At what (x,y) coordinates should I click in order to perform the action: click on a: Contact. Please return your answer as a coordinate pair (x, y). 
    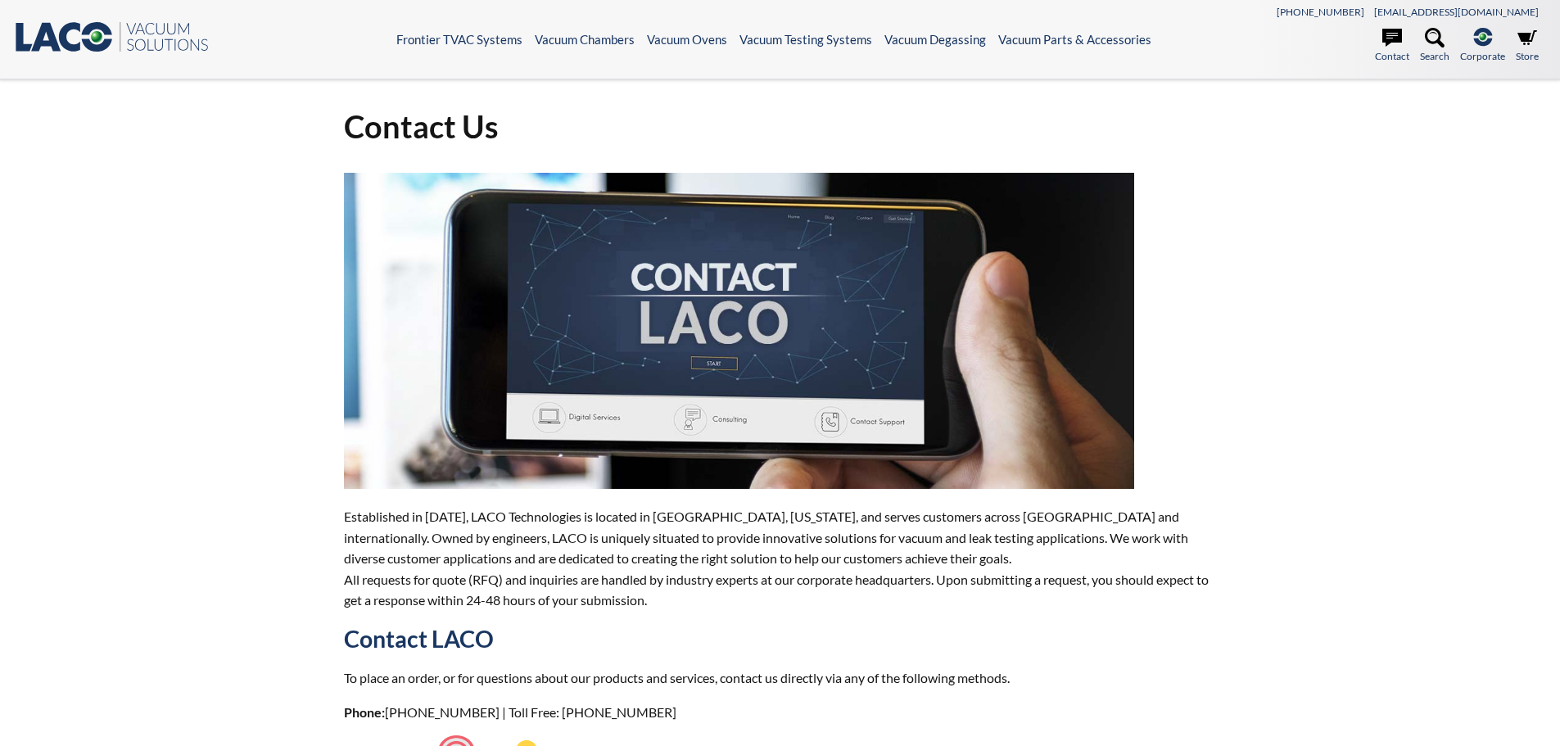
    Looking at the image, I should click on (1392, 46).